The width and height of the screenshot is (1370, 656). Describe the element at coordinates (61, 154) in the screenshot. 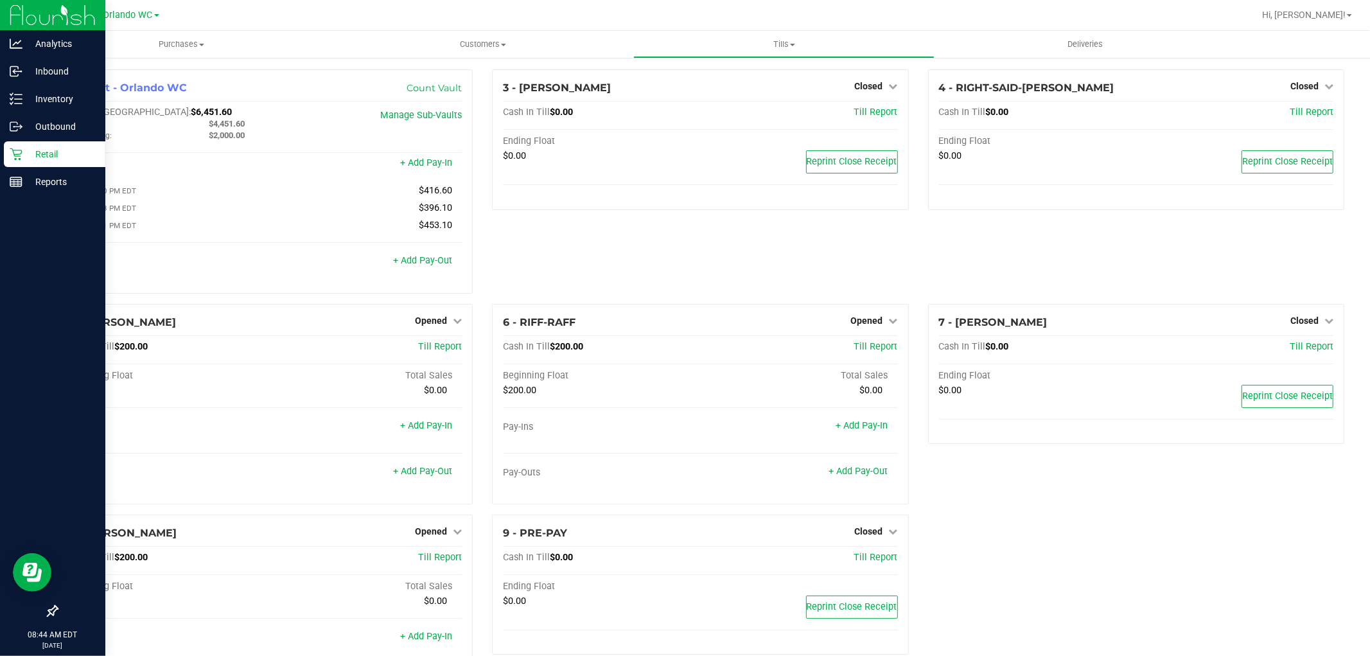

I see `p: Retail` at that location.